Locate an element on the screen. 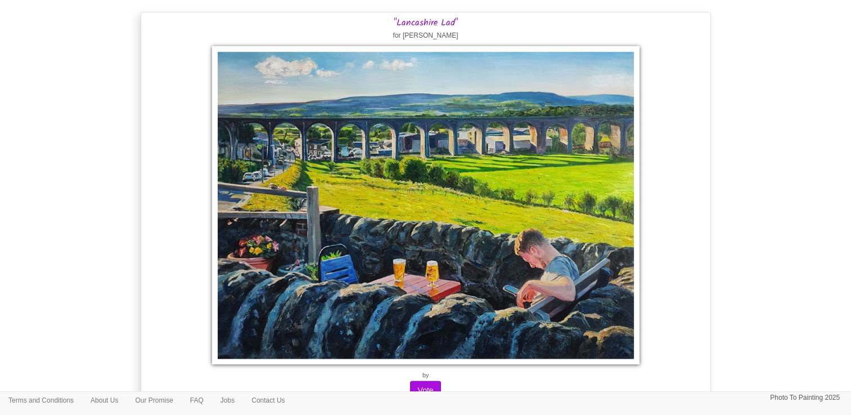 The height and width of the screenshot is (415, 851). p: Photo To Painting 2025 is located at coordinates (805, 398).